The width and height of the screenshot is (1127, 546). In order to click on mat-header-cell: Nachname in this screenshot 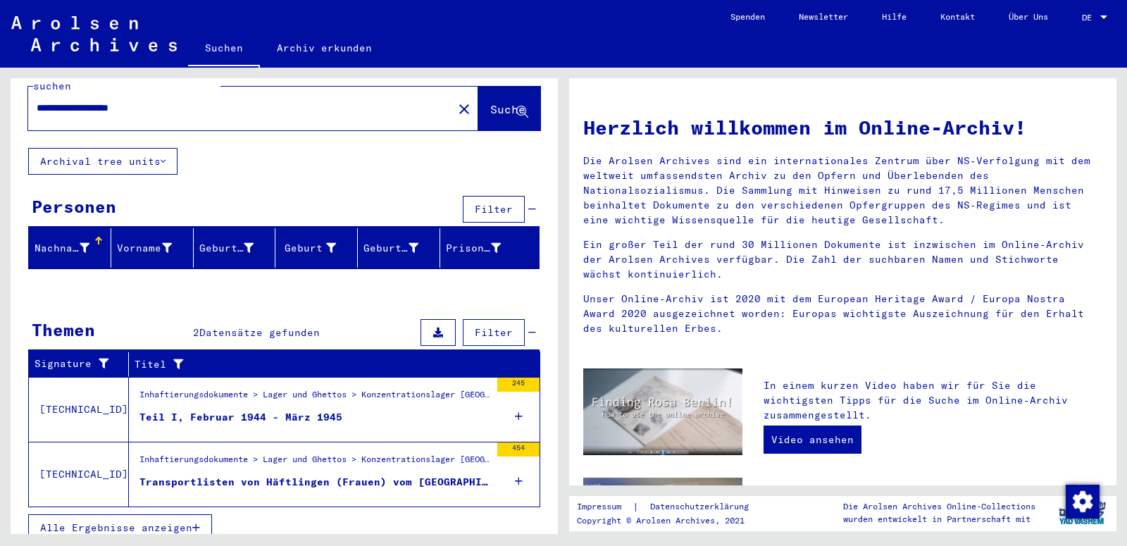, I will do `click(70, 248)`.